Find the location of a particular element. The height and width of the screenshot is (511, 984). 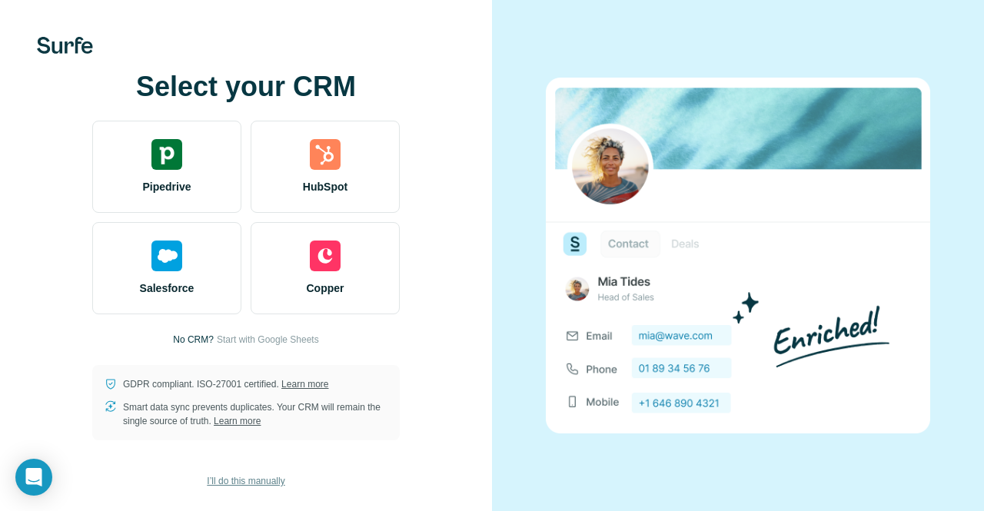

button: Start with Google Sheets is located at coordinates (267, 340).